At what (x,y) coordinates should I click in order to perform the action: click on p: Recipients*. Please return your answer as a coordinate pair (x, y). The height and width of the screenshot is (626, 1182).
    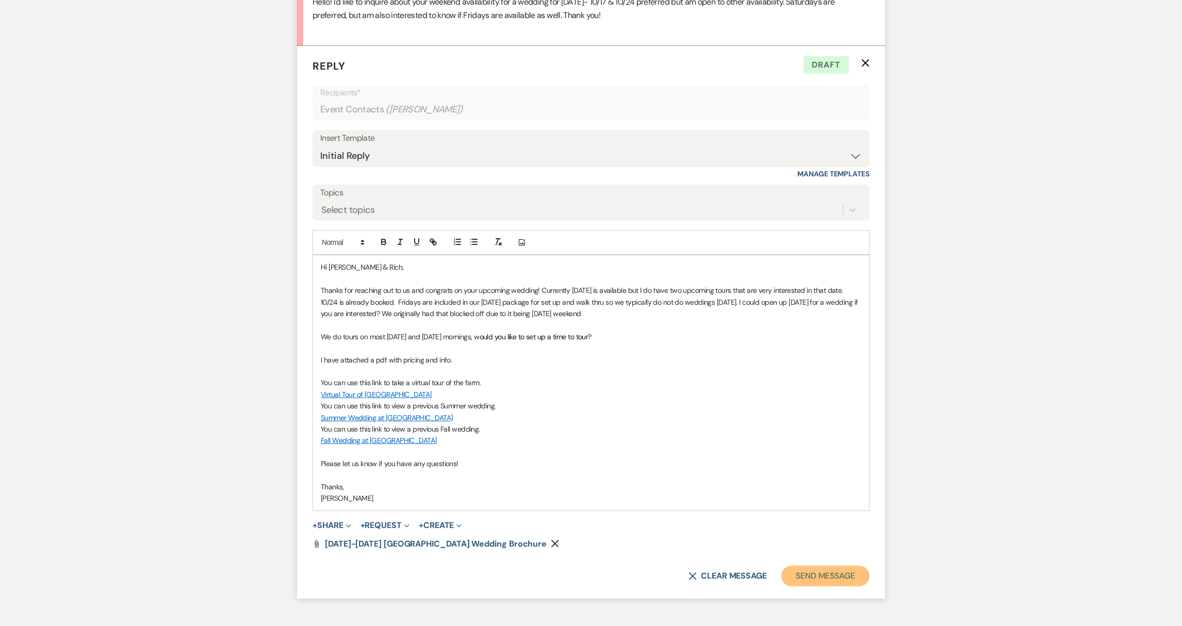
    Looking at the image, I should click on (591, 93).